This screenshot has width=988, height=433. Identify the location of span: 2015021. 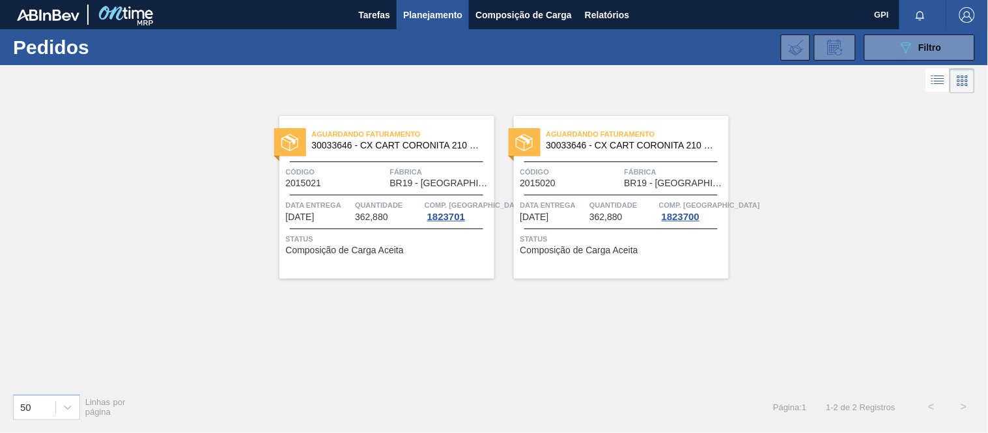
(303, 183).